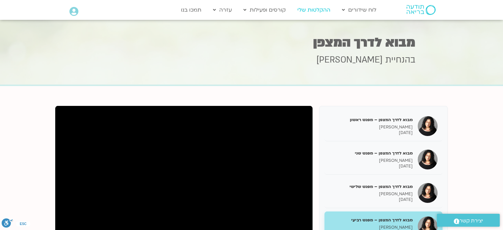  What do you see at coordinates (371, 186) in the screenshot?
I see `h5: מבוא לדרך המצפן – מפגש שלישי` at bounding box center [371, 186].